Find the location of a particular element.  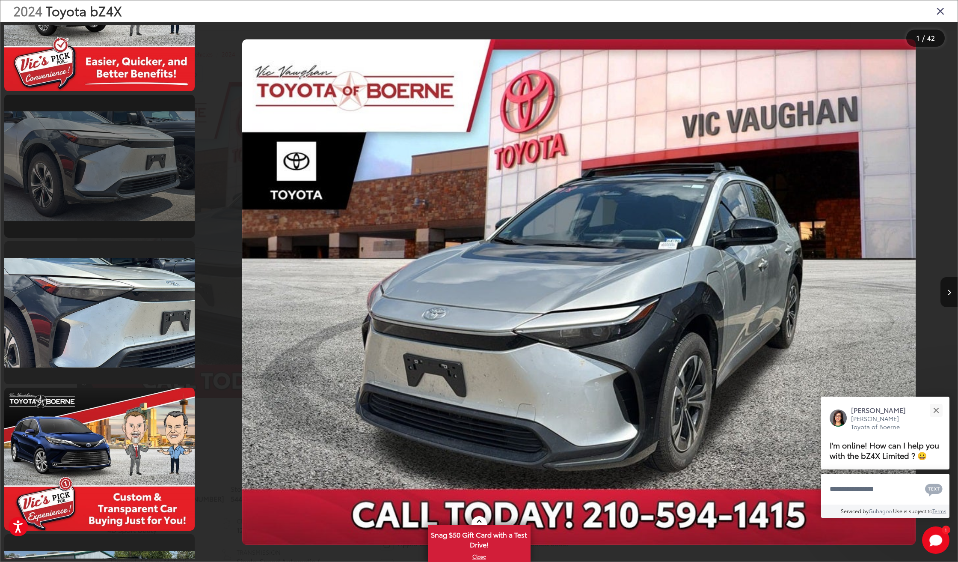

i: Close gallery is located at coordinates (941, 11).